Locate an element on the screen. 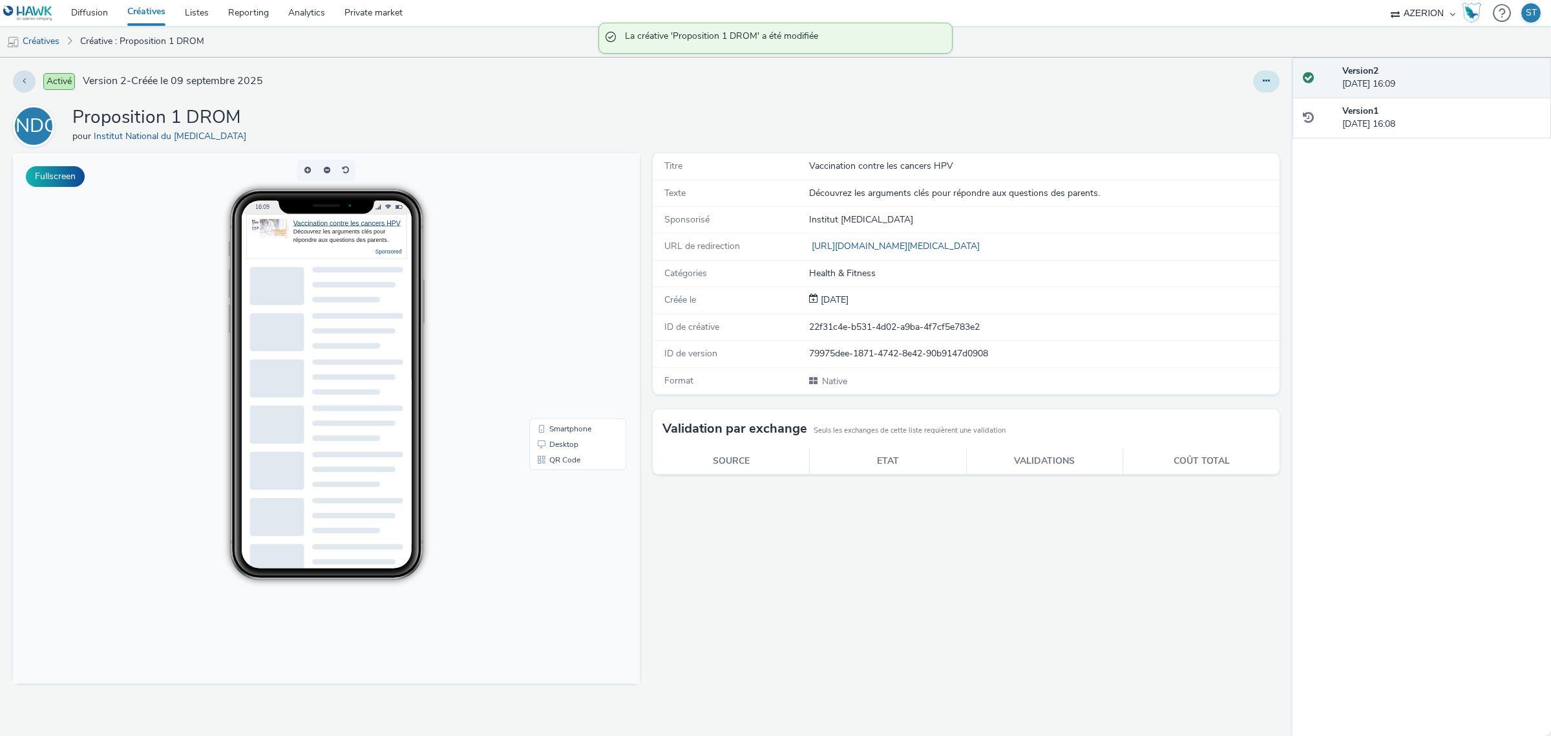 The height and width of the screenshot is (736, 1551). th: Source is located at coordinates (731, 461).